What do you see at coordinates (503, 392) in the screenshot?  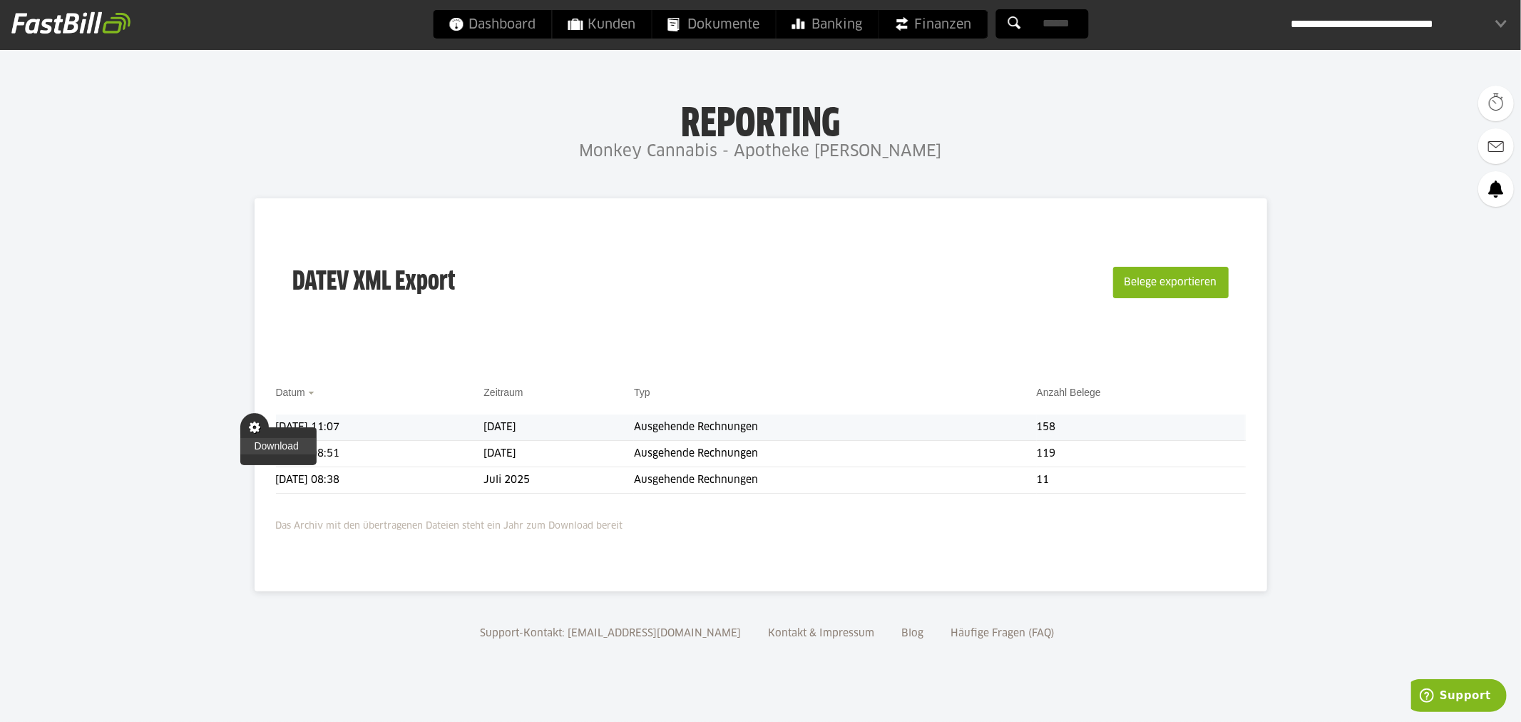 I see `a: Zeitraum` at bounding box center [503, 392].